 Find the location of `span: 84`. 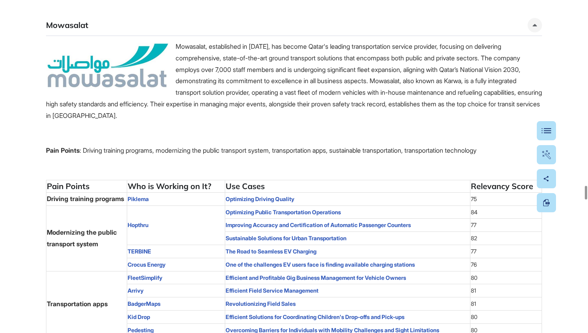

span: 84 is located at coordinates (474, 212).